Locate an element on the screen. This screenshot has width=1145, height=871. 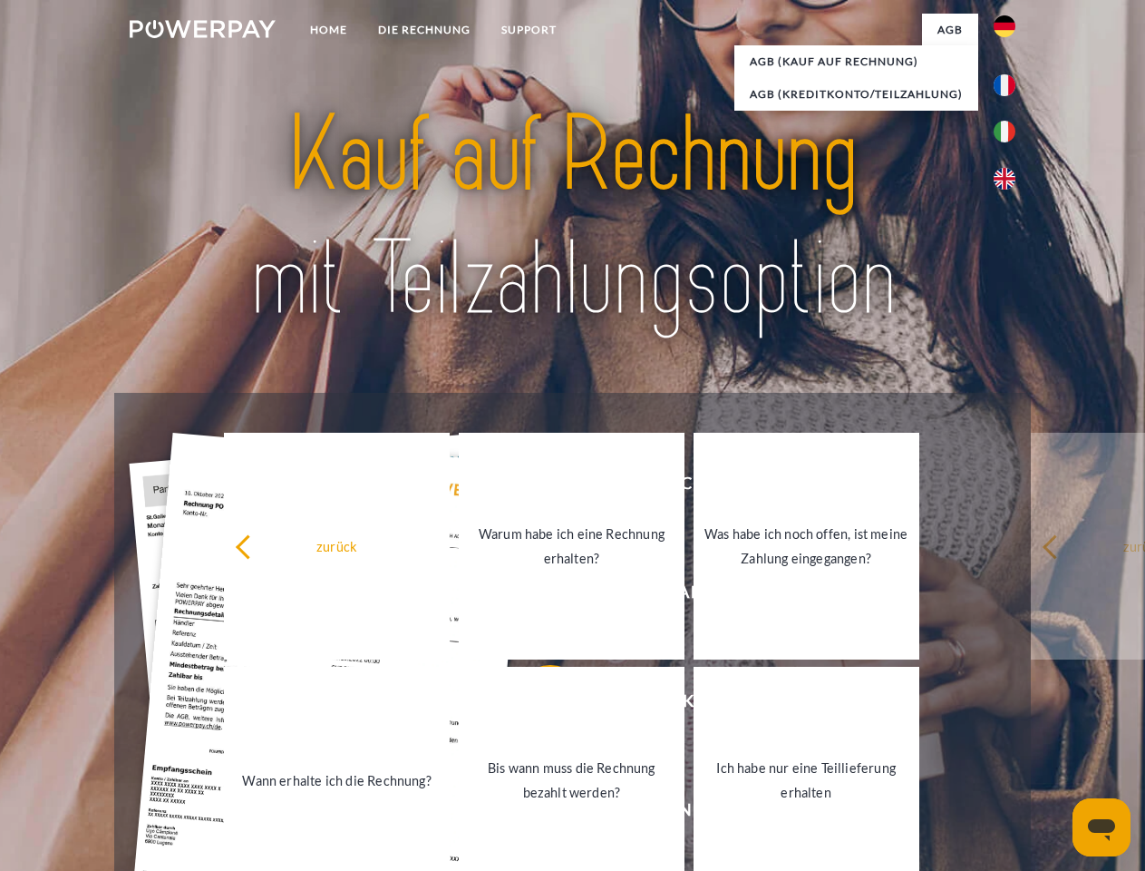
img: it is located at coordinates (1005, 131).